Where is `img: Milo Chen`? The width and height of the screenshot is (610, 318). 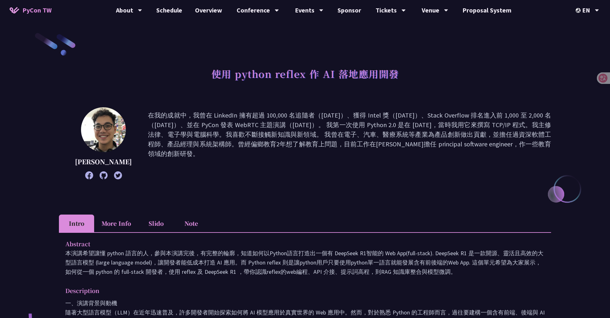 img: Milo Chen is located at coordinates (103, 130).